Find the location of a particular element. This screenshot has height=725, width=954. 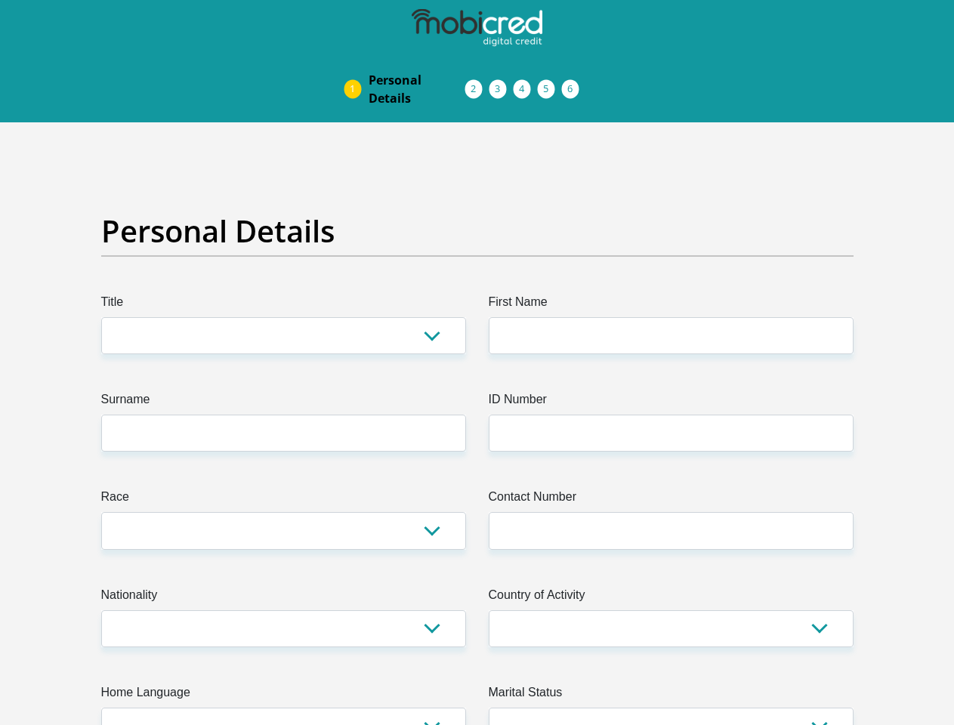

label: Race is located at coordinates (283, 500).